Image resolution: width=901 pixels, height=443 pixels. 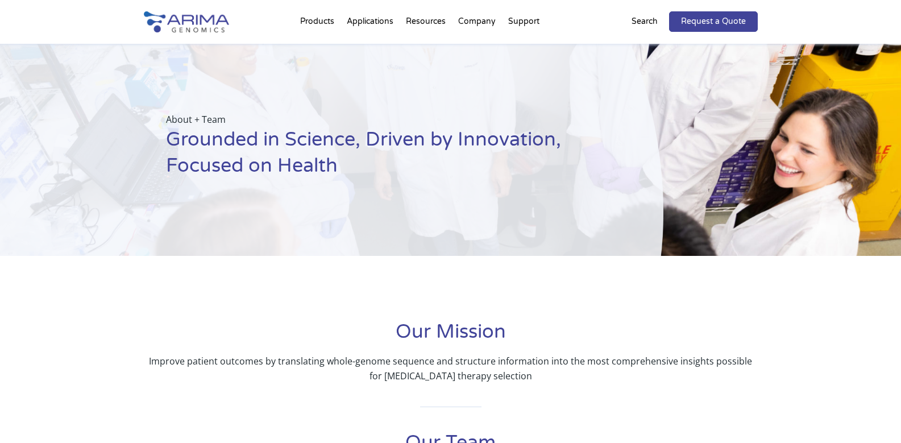 I want to click on p: Improve patient outcomes by translating whole-genome sequence and structure information into the ..., so click(x=451, y=368).